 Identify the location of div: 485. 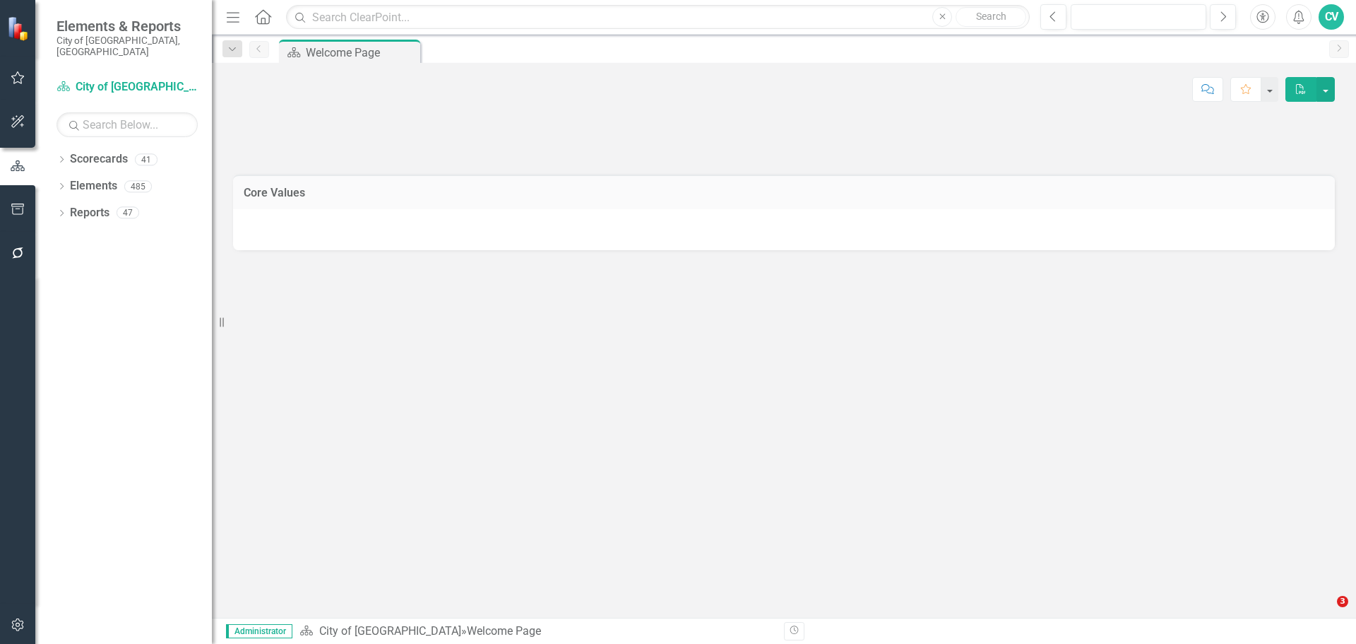
(138, 186).